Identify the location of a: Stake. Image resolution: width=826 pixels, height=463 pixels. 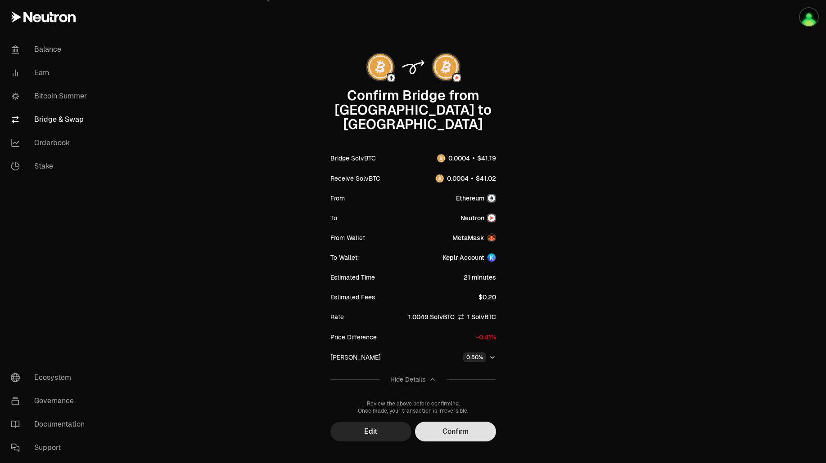
(50, 166).